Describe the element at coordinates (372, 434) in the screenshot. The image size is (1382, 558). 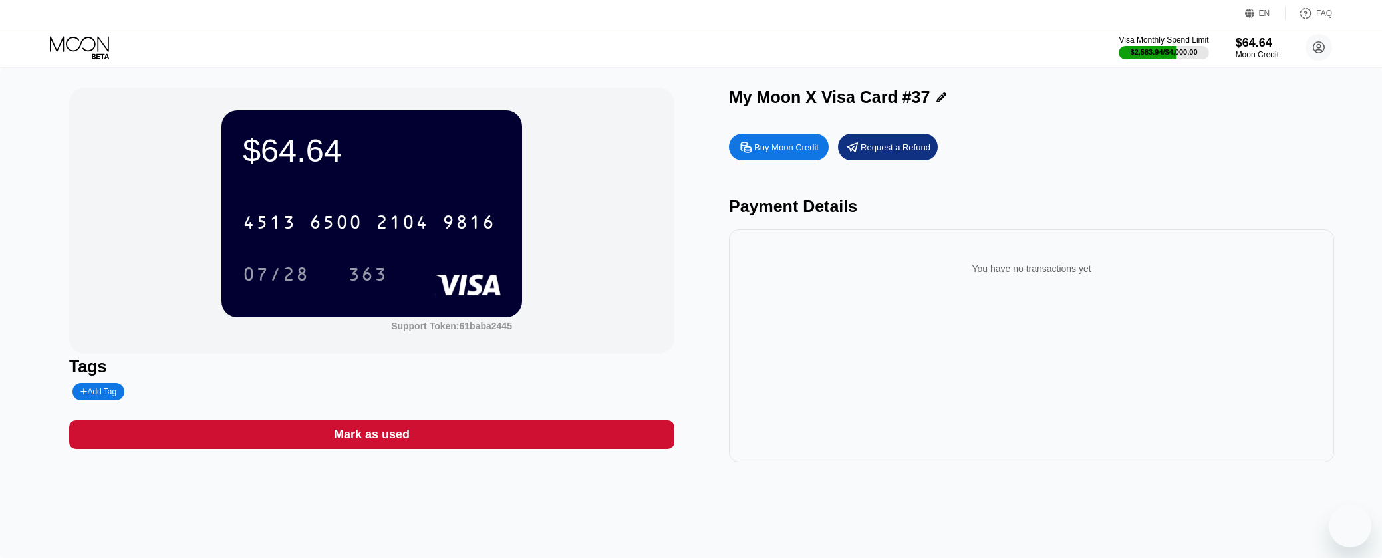
I see `div: Mark as used` at that location.